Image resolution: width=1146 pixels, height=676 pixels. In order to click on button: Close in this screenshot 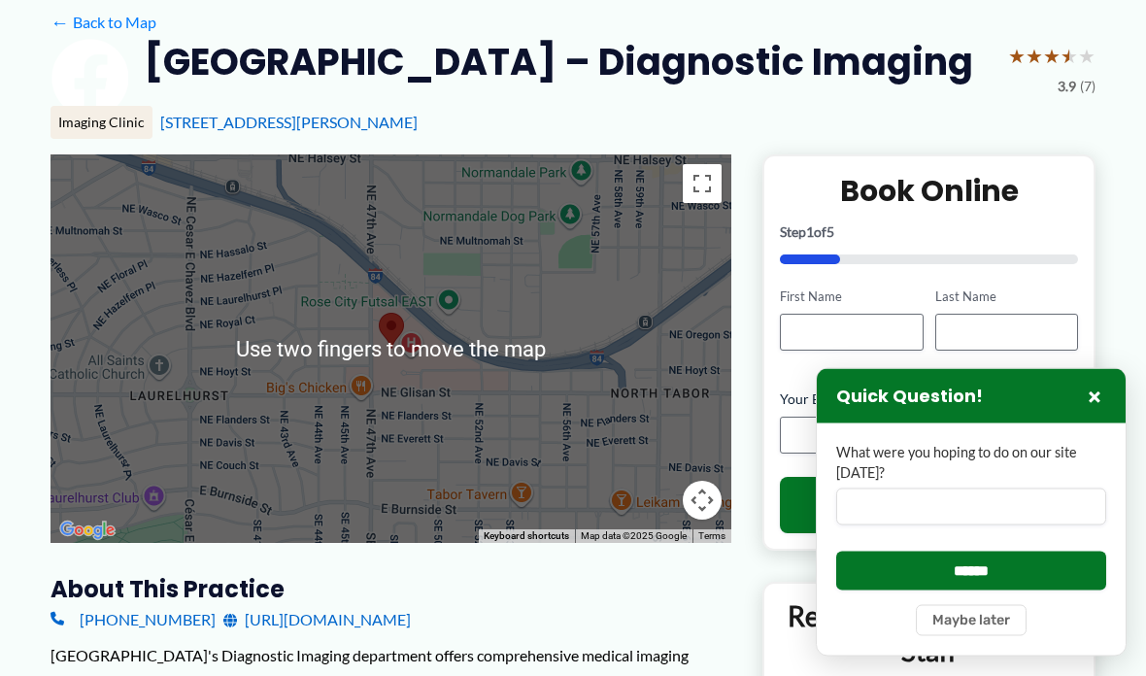, I will do `click(1094, 396)`.